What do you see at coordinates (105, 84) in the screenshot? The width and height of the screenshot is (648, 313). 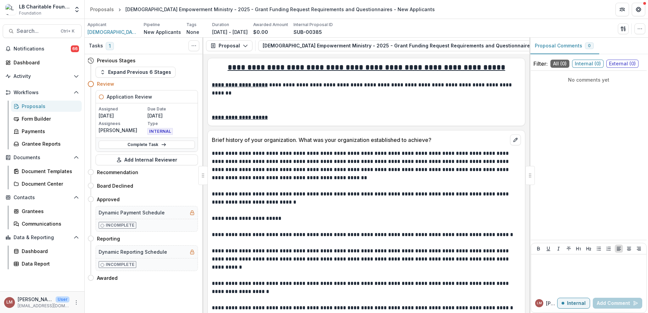 I see `h4: Review` at bounding box center [105, 84].